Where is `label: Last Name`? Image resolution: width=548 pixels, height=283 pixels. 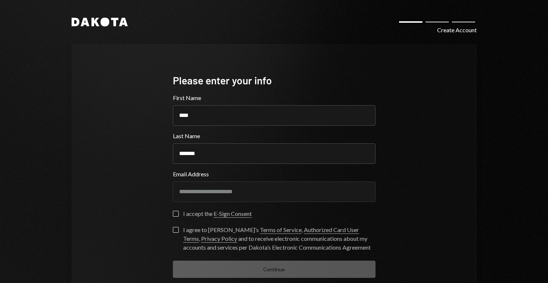 label: Last Name is located at coordinates (274, 136).